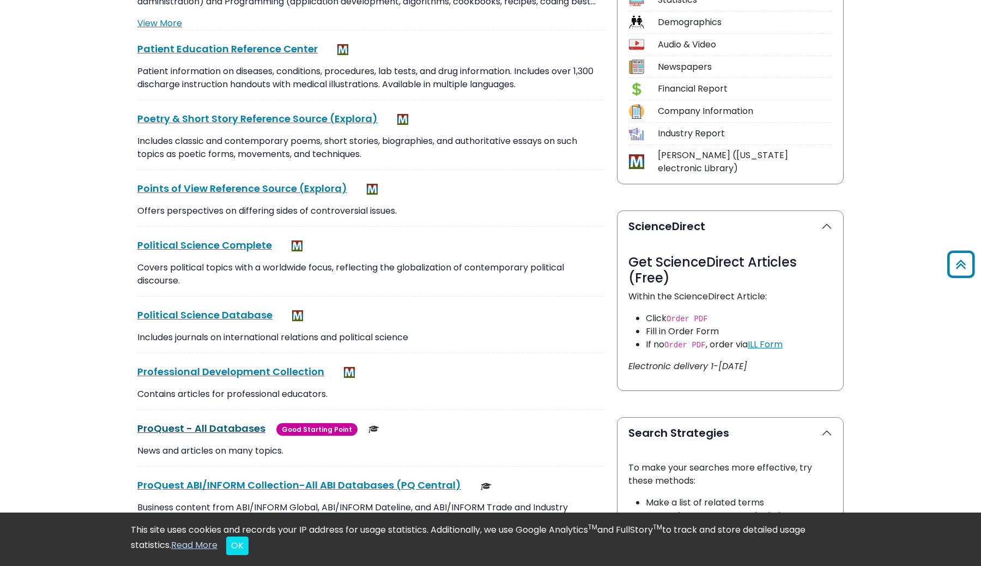 The image size is (981, 566). Describe the element at coordinates (237, 546) in the screenshot. I see `button: Close` at that location.